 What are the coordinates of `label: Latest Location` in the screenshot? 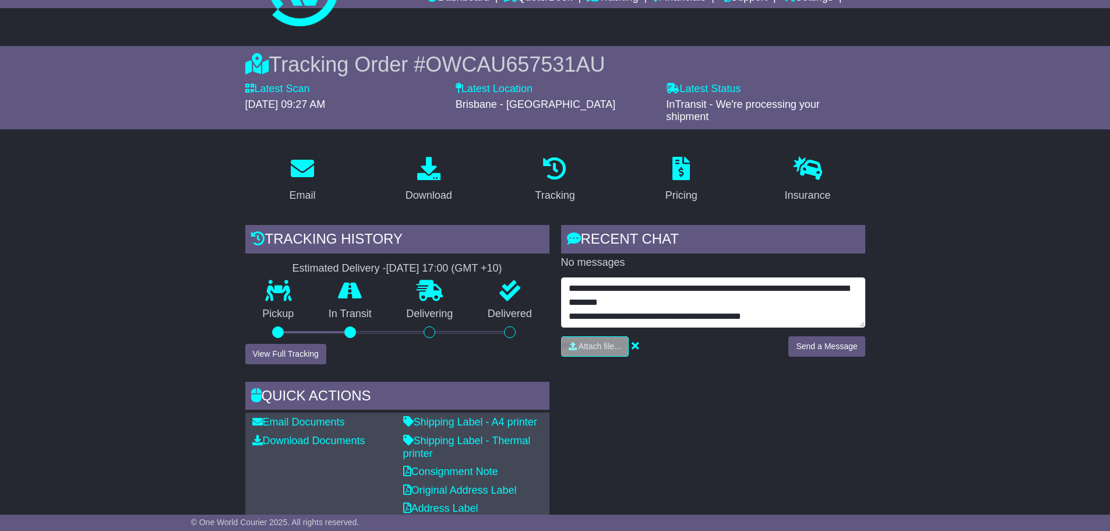 It's located at (494, 89).